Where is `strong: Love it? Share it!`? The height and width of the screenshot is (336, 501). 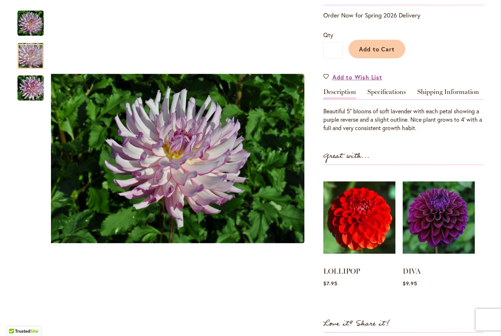
strong: Love it? Share it! is located at coordinates (357, 324).